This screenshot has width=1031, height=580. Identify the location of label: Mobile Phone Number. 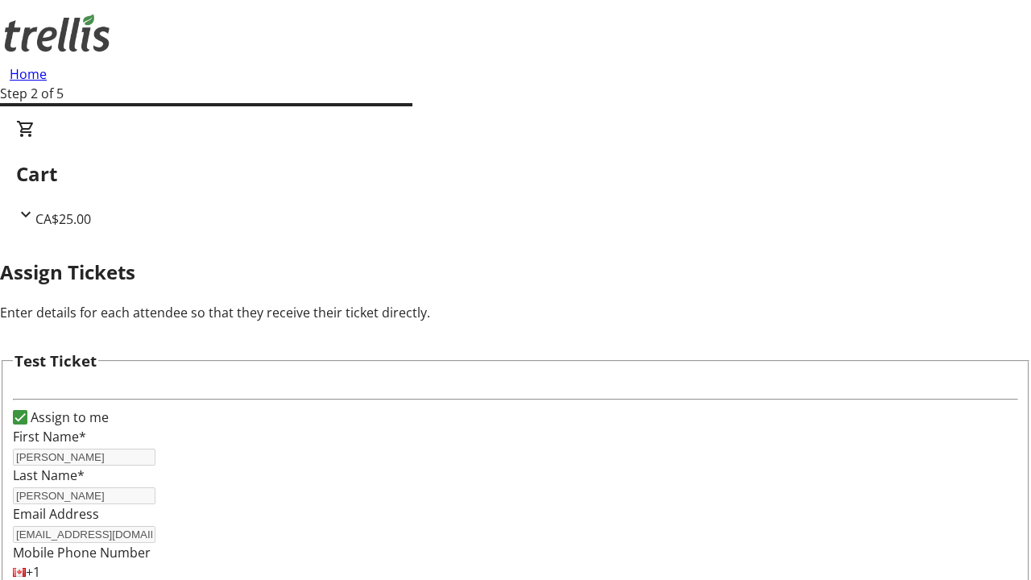
(81, 552).